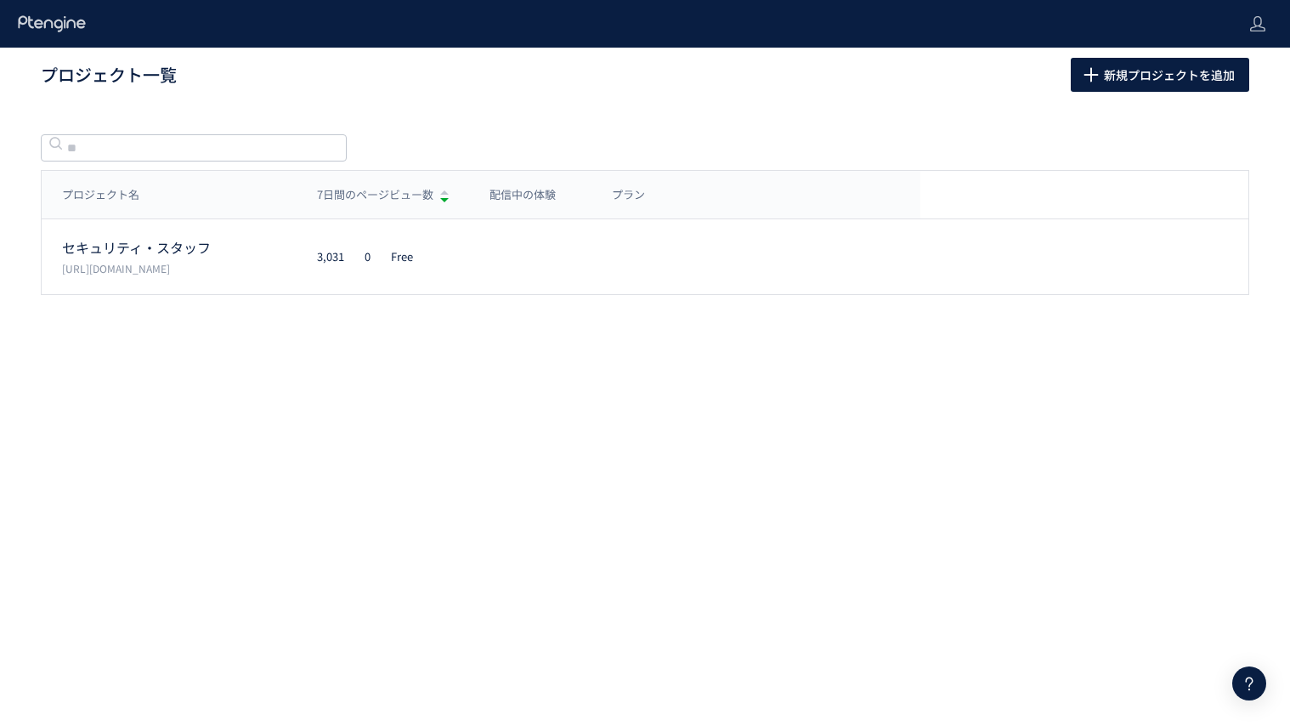 This screenshot has width=1290, height=726. I want to click on p: https://lp.motivate-s.co.jp, so click(179, 268).